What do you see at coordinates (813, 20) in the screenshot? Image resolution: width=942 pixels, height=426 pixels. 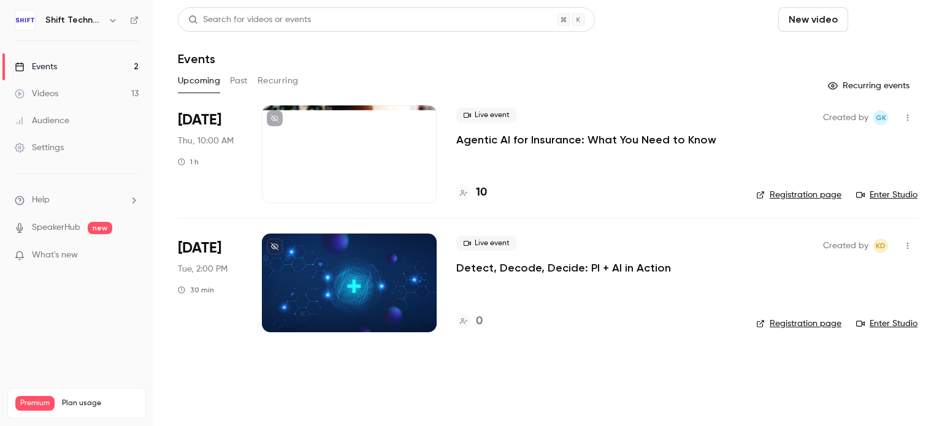 I see `button: New video` at bounding box center [813, 20].